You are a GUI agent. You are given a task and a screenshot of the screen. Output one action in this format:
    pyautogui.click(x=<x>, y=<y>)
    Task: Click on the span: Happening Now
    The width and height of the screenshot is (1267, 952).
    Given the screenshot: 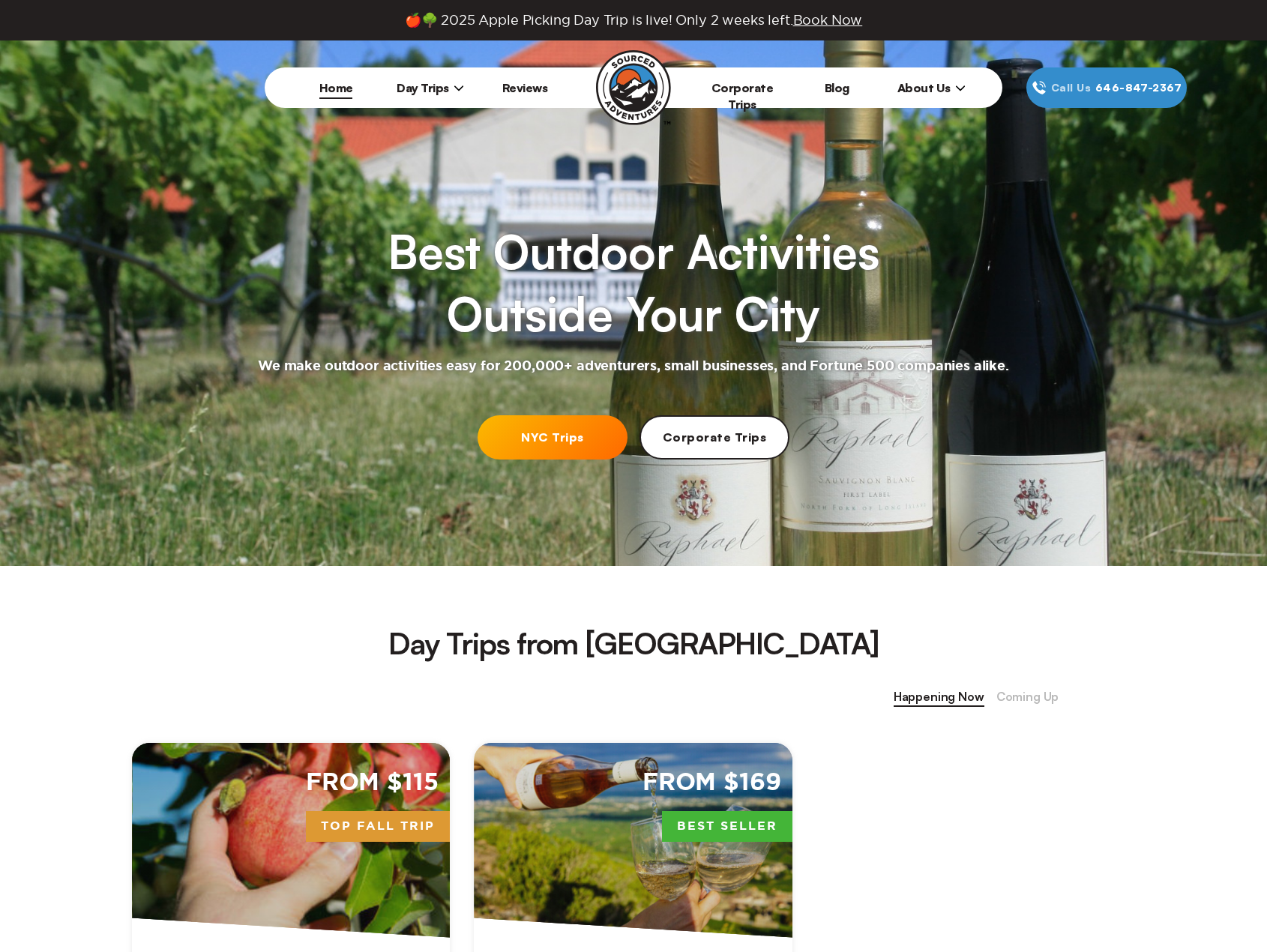 What is the action you would take?
    pyautogui.click(x=939, y=697)
    